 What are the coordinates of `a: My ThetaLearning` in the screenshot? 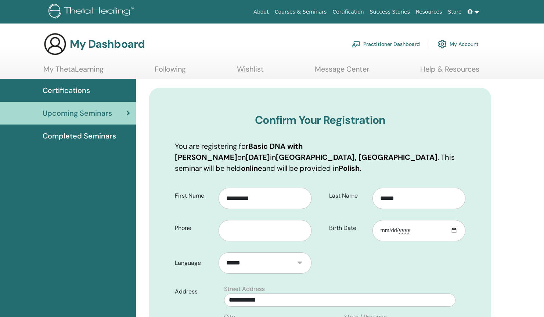 It's located at (73, 72).